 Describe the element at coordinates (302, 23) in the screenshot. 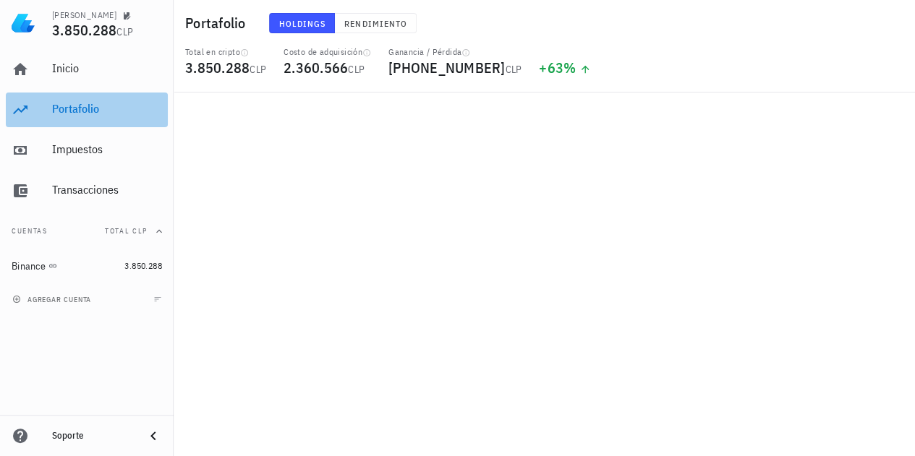

I see `span: Holdings` at that location.